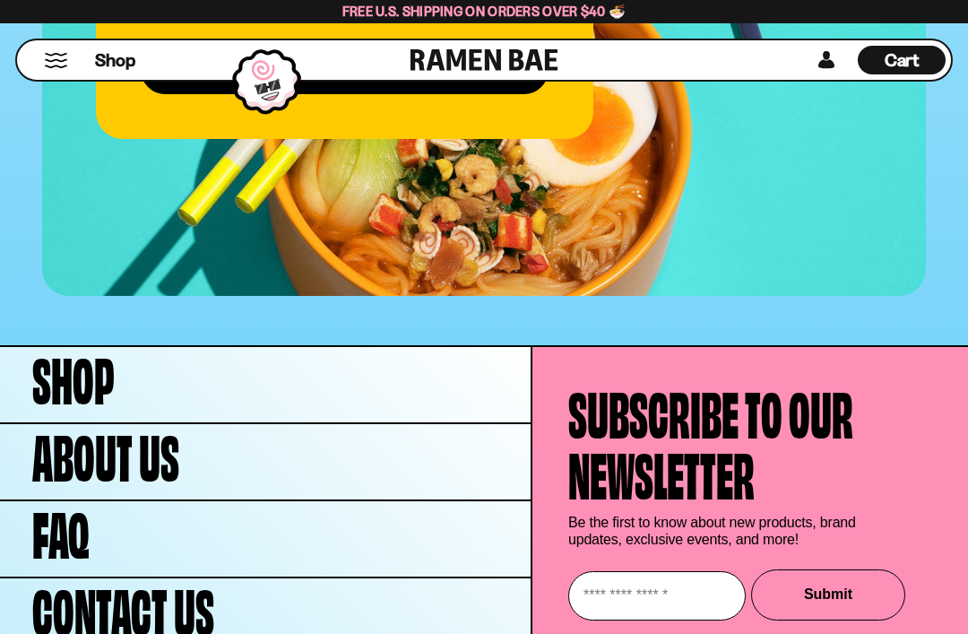 This screenshot has width=968, height=634. What do you see at coordinates (61, 530) in the screenshot?
I see `span: FAQ` at bounding box center [61, 530].